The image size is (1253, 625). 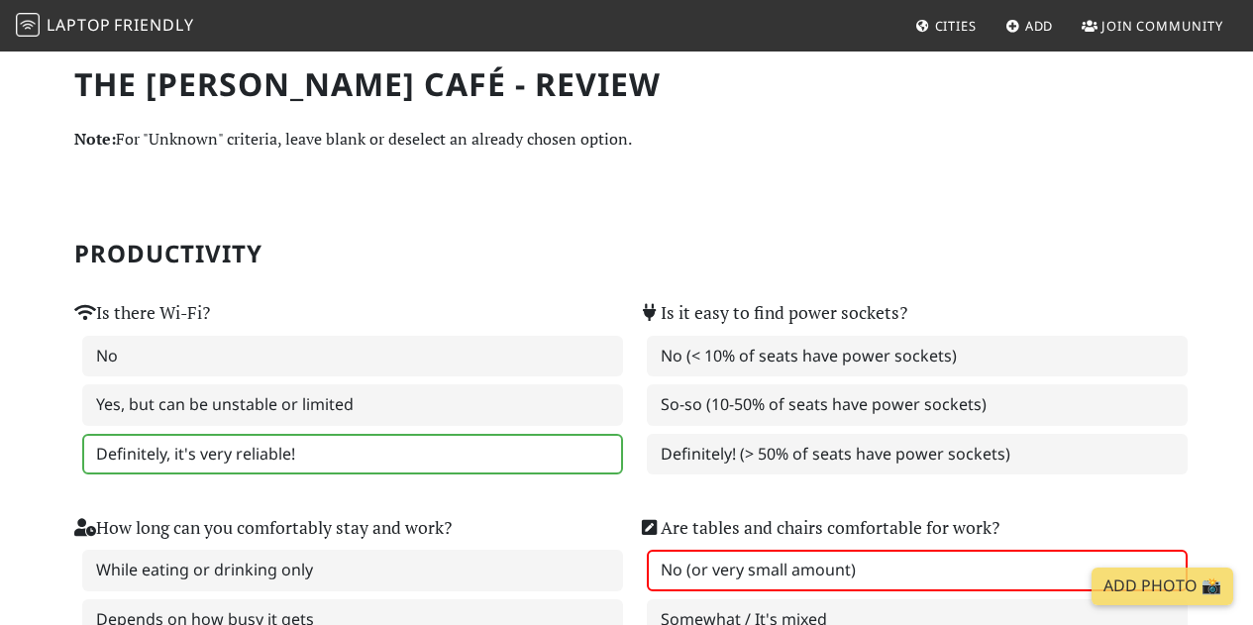 I want to click on h2: Productivity, so click(x=627, y=254).